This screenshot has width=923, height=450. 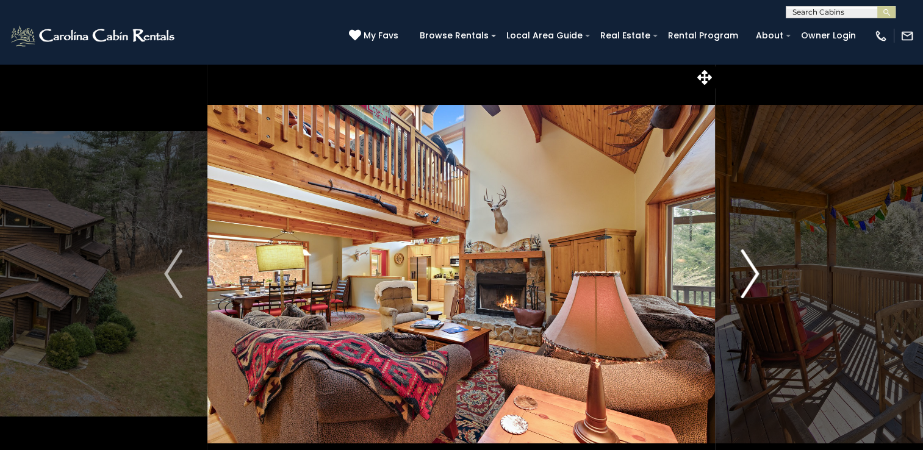 What do you see at coordinates (881, 36) in the screenshot?
I see `img: phone-regular-white.png` at bounding box center [881, 36].